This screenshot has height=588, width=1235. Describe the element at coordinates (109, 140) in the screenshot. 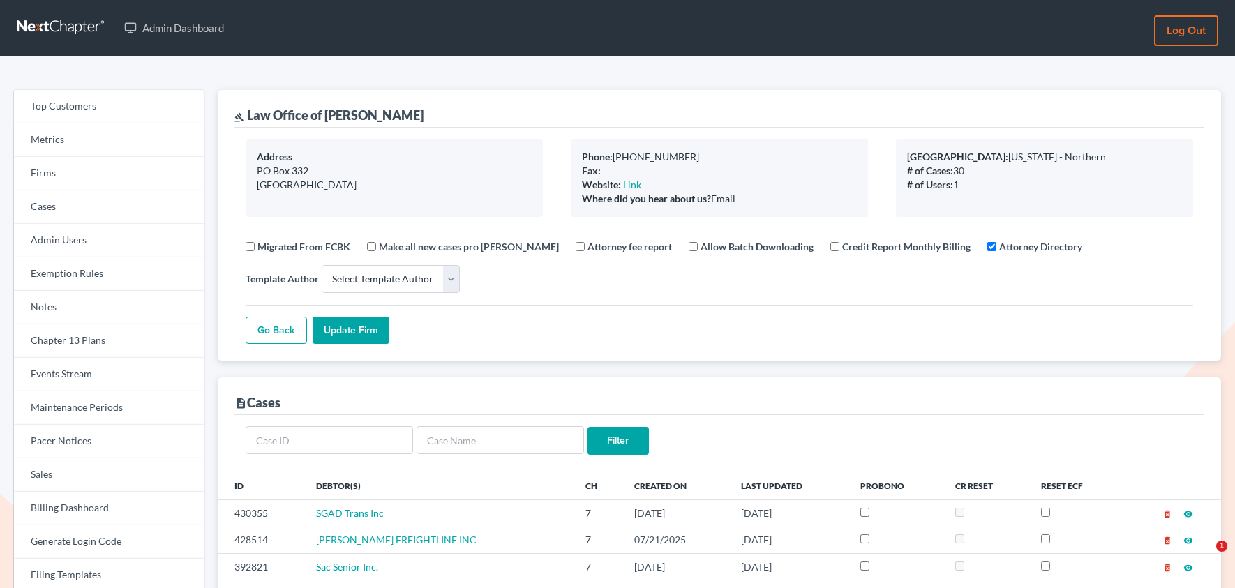

I see `a: Metrics` at that location.